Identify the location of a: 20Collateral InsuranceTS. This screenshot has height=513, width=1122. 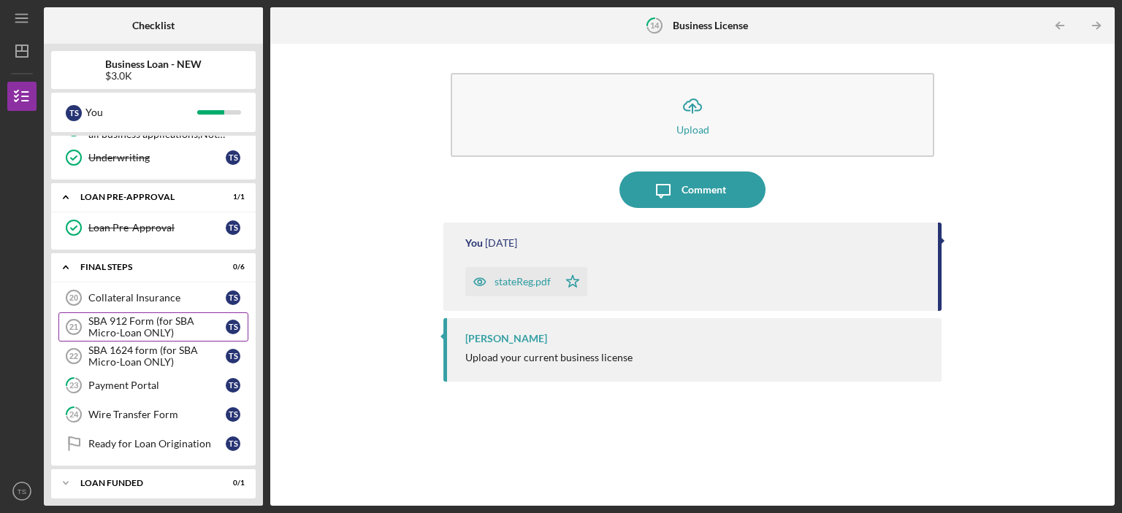
(153, 298).